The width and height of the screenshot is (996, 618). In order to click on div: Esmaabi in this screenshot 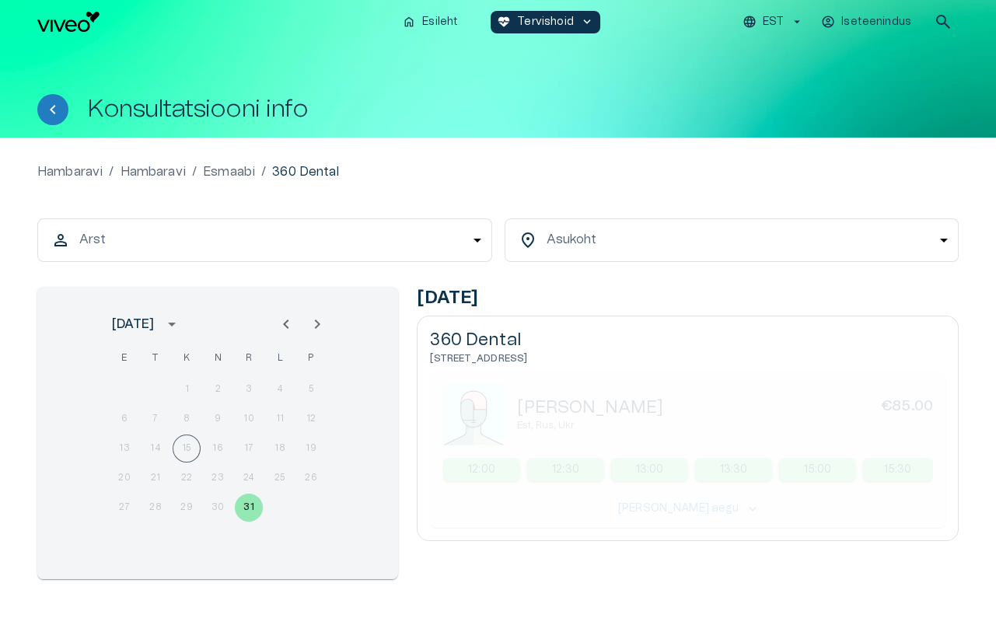, I will do `click(229, 172)`.